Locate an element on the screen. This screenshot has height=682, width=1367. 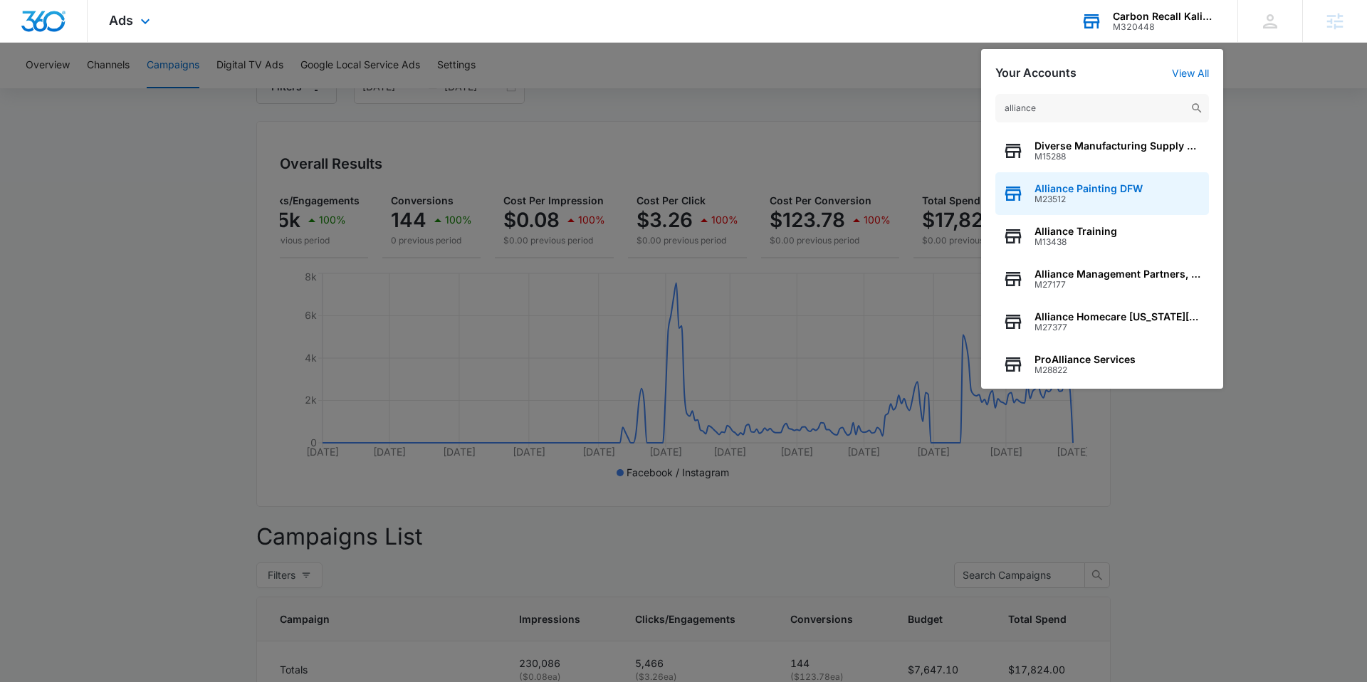
button: Alliance Painting DFWM23512 is located at coordinates (1103, 194).